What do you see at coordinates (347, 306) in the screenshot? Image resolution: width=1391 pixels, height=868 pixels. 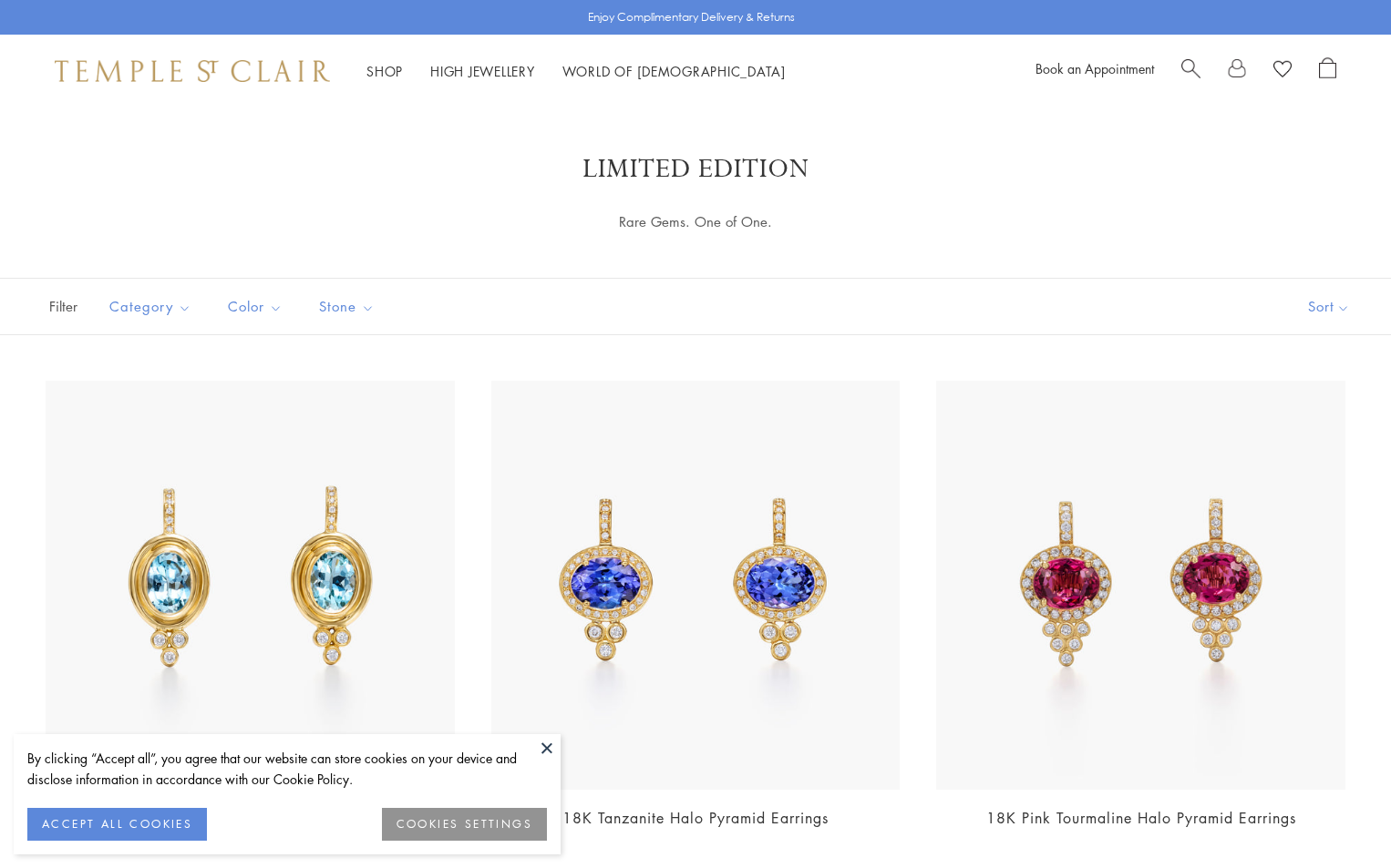 I see `button: Stone` at bounding box center [347, 306].